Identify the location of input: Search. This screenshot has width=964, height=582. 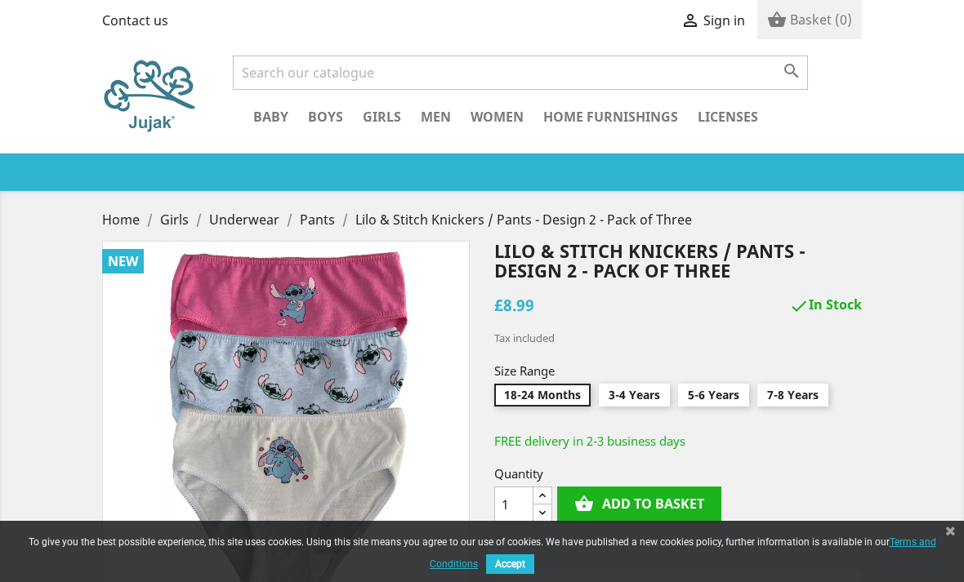
(520, 73).